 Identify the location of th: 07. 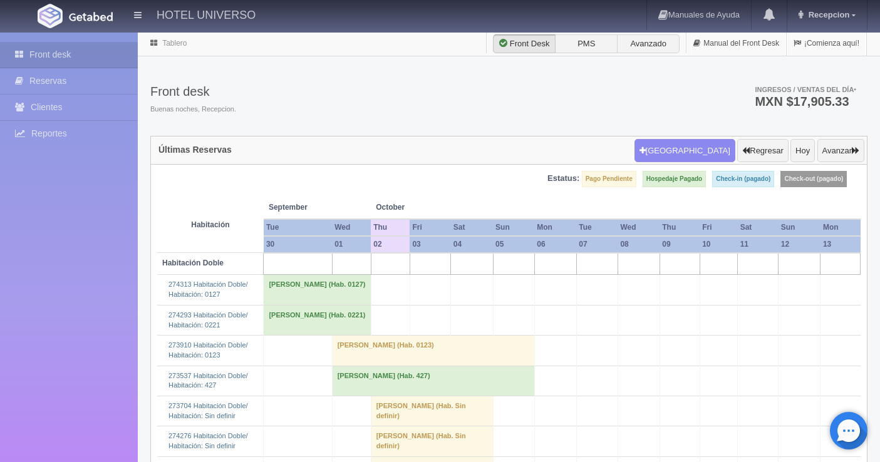
(597, 244).